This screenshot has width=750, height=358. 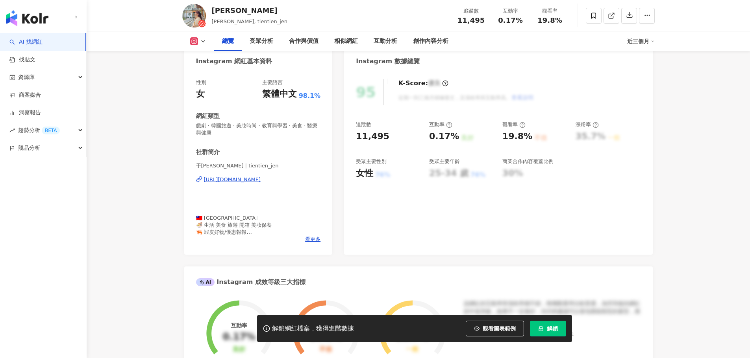 What do you see at coordinates (29, 148) in the screenshot?
I see `span: 競品分析` at bounding box center [29, 148].